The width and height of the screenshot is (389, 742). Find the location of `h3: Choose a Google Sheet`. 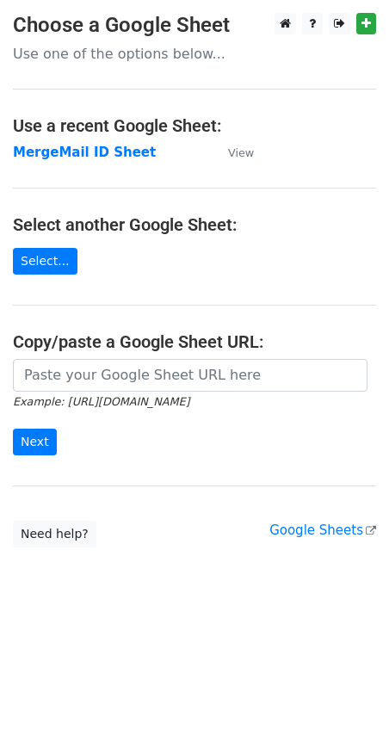

h3: Choose a Google Sheet is located at coordinates (195, 25).